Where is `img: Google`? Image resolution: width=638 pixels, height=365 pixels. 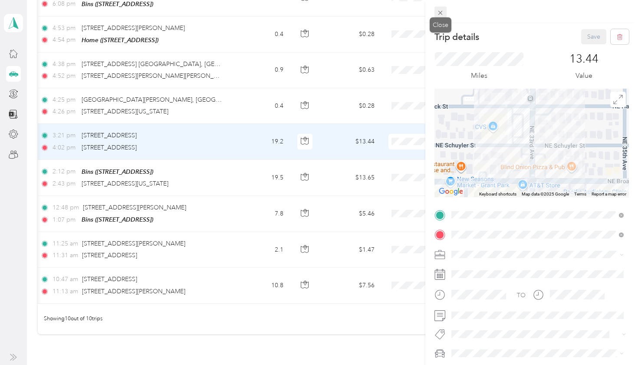 img: Google is located at coordinates (451, 191).